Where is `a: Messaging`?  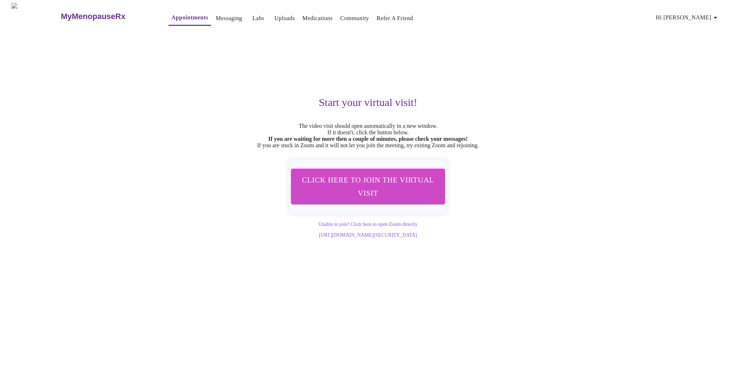
a: Messaging is located at coordinates (228, 18).